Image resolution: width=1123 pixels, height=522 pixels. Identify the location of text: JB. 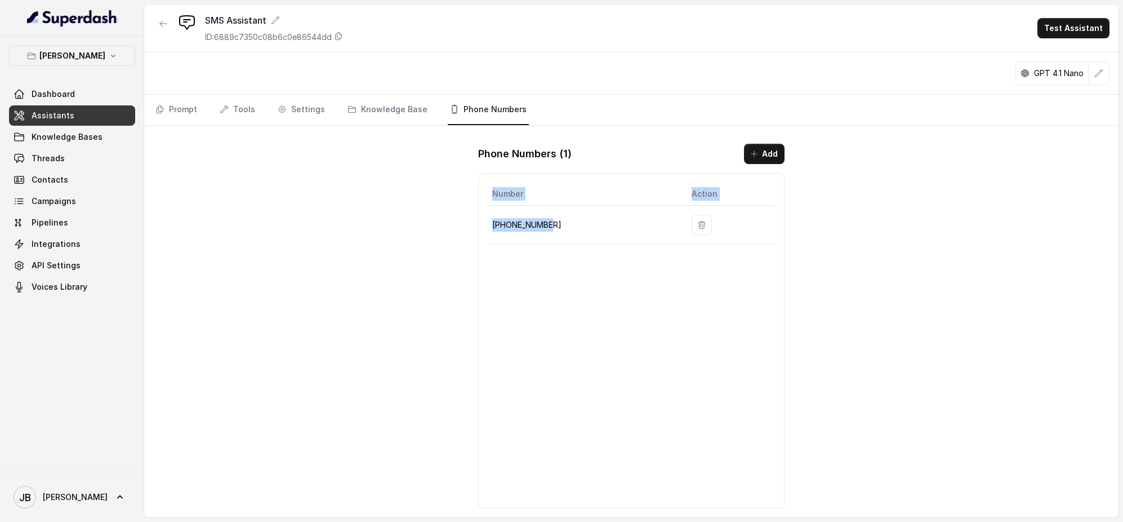
(25, 497).